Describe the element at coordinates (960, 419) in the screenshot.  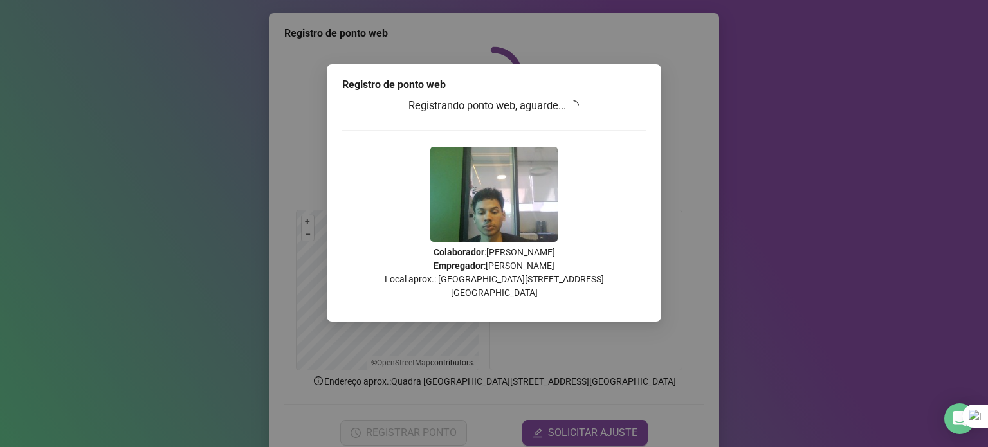
I see `div: Open Intercom Messenger` at that location.